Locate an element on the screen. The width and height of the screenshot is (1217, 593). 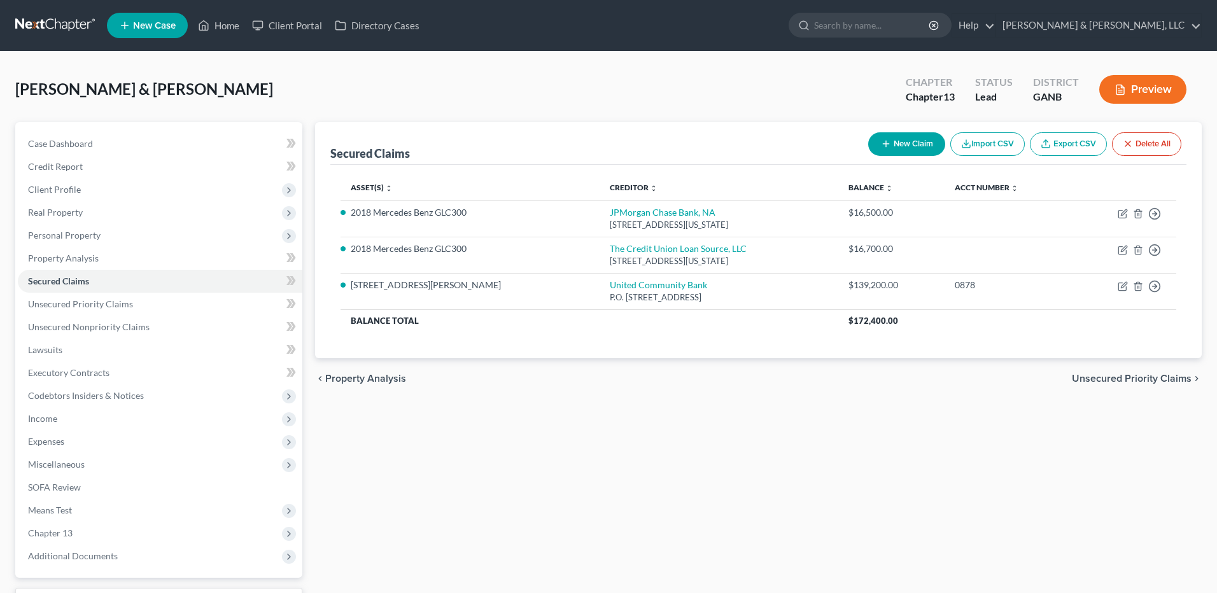
a: Client Portal is located at coordinates (287, 25).